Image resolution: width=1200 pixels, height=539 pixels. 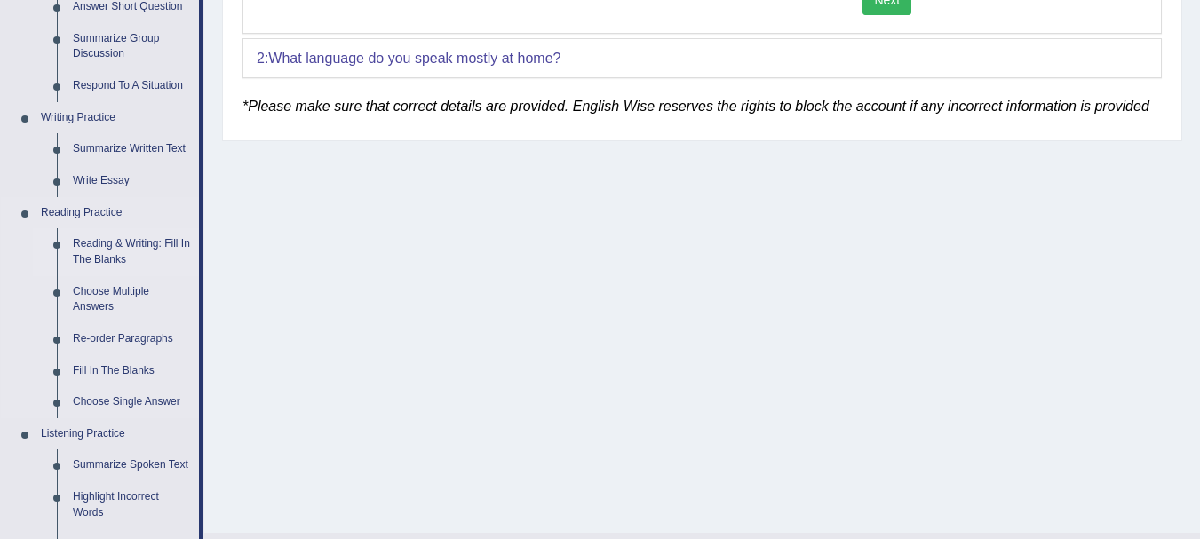 I want to click on a: Summarize Group Discussion, so click(x=131, y=46).